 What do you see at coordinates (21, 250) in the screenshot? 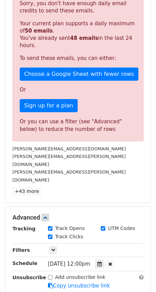
I see `strong: Filters` at bounding box center [21, 250].